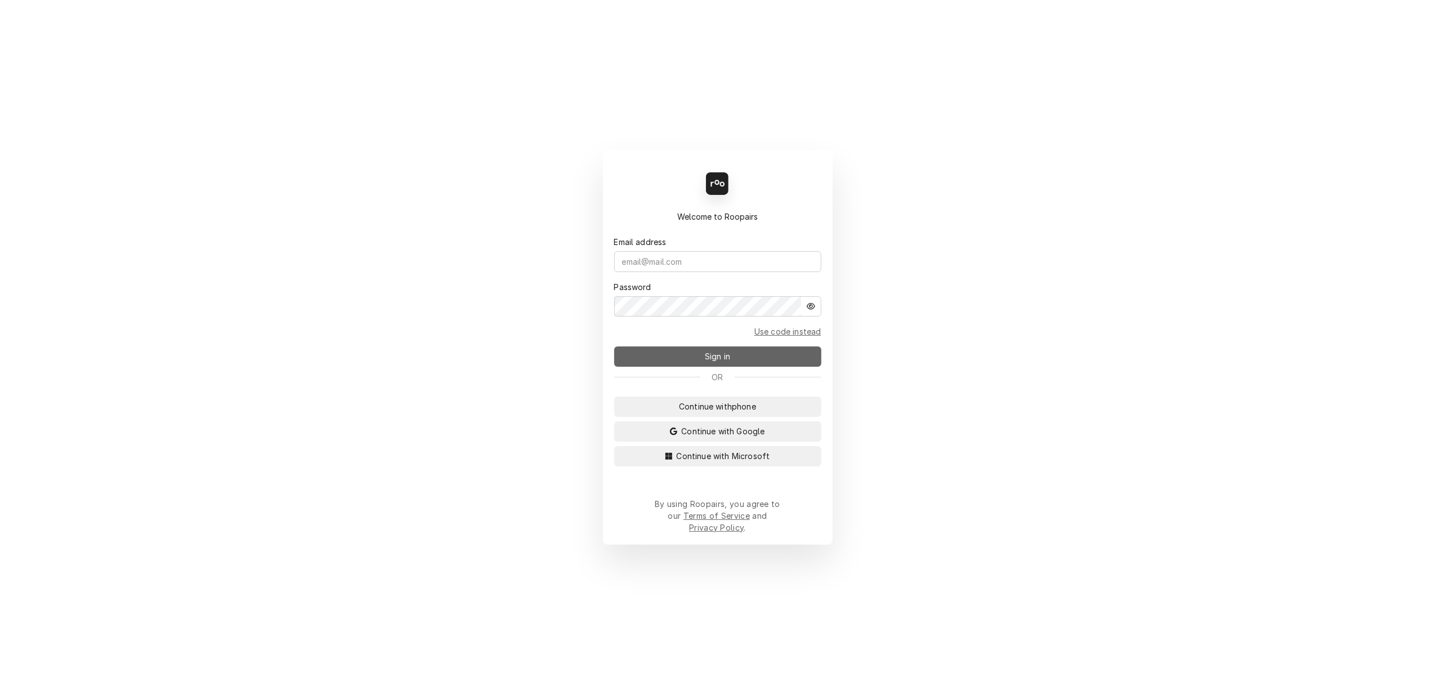 This screenshot has height=694, width=1435. Describe the element at coordinates (640, 242) in the screenshot. I see `label: Email address` at that location.